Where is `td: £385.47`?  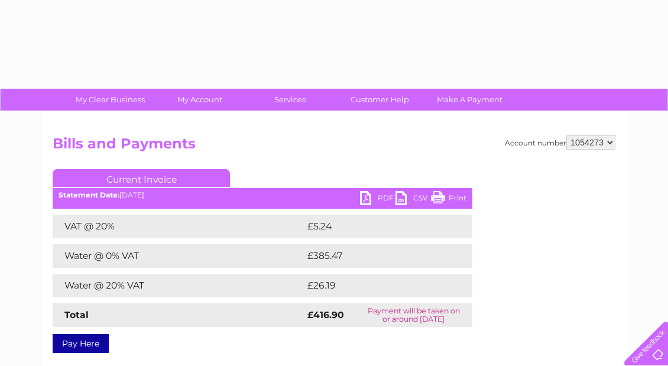 td: £385.47 is located at coordinates (378, 256).